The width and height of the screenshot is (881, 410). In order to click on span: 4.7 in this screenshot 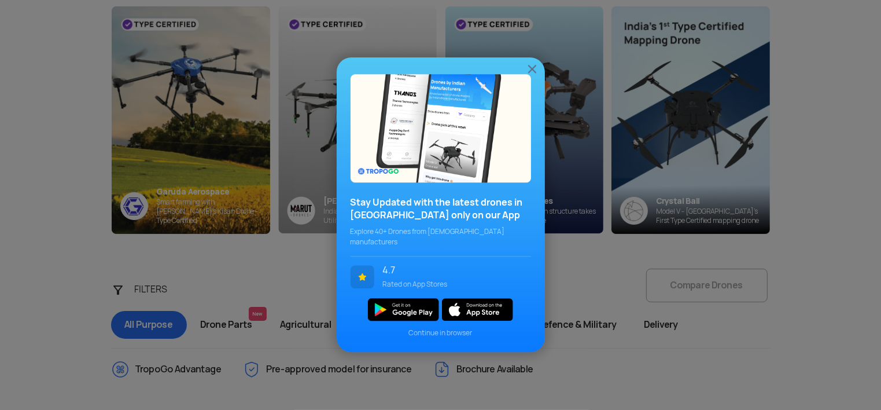, I will do `click(453, 270)`.